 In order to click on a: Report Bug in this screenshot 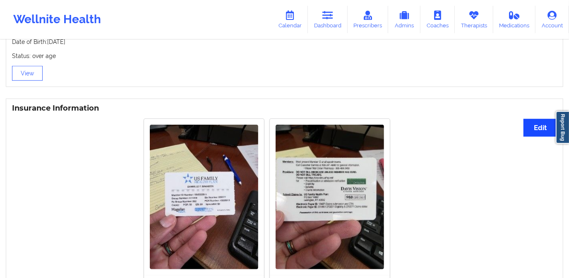, I will do `click(563, 127)`.